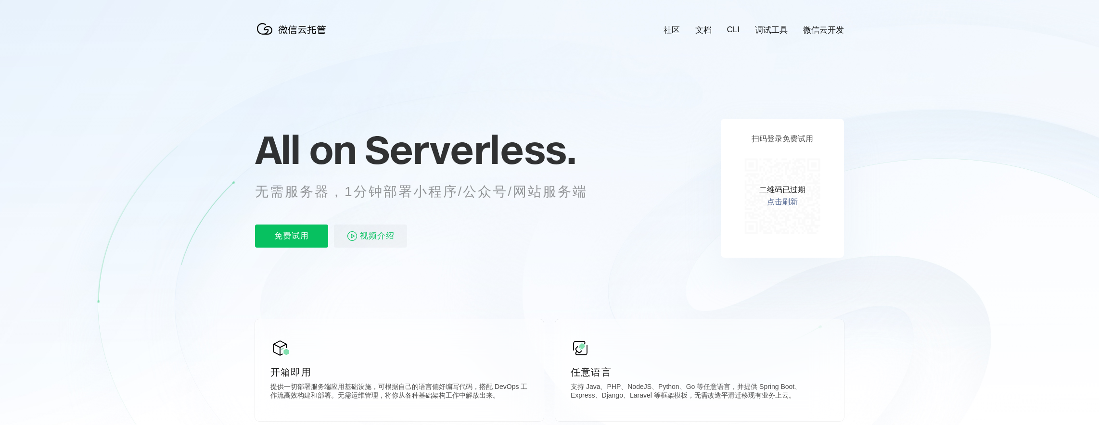 The image size is (1099, 425). What do you see at coordinates (399, 393) in the screenshot?
I see `p: 提供一切部署服务端应用基础设施，可根据自己的语言偏好编写代码，搭配 DevOps 工作流高效构建和部署。无需运维管理，将你从各种基础架构工作中解放出来。` at bounding box center [399, 393].